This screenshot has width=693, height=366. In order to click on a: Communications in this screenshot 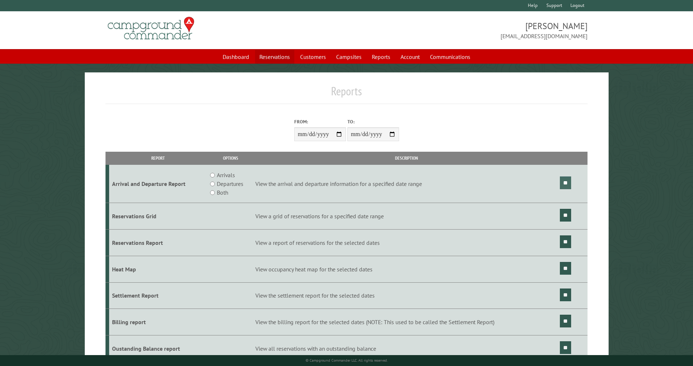, I will do `click(450, 57)`.